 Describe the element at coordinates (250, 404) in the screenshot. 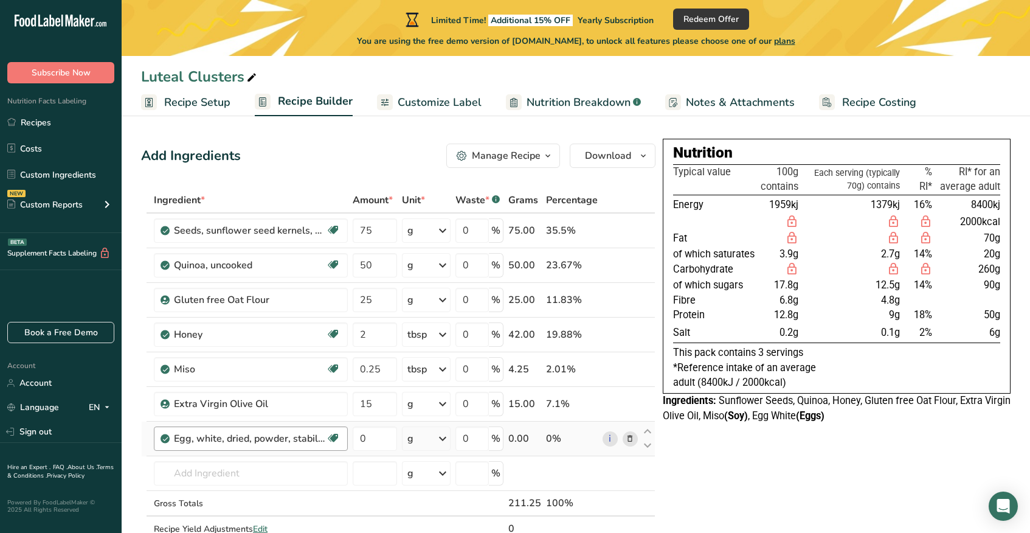

I see `div: Extra Virgin Olive Oil` at that location.